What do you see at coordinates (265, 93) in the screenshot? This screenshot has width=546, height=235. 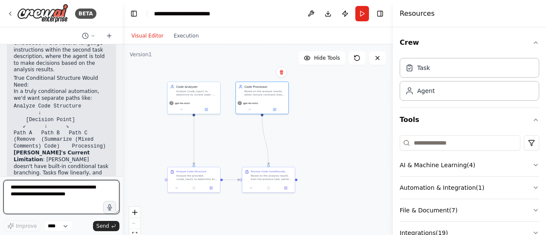 I see `div: Based on the analysis results, either remove comment lines from compiled code or provide a compre...` at bounding box center [265, 93].